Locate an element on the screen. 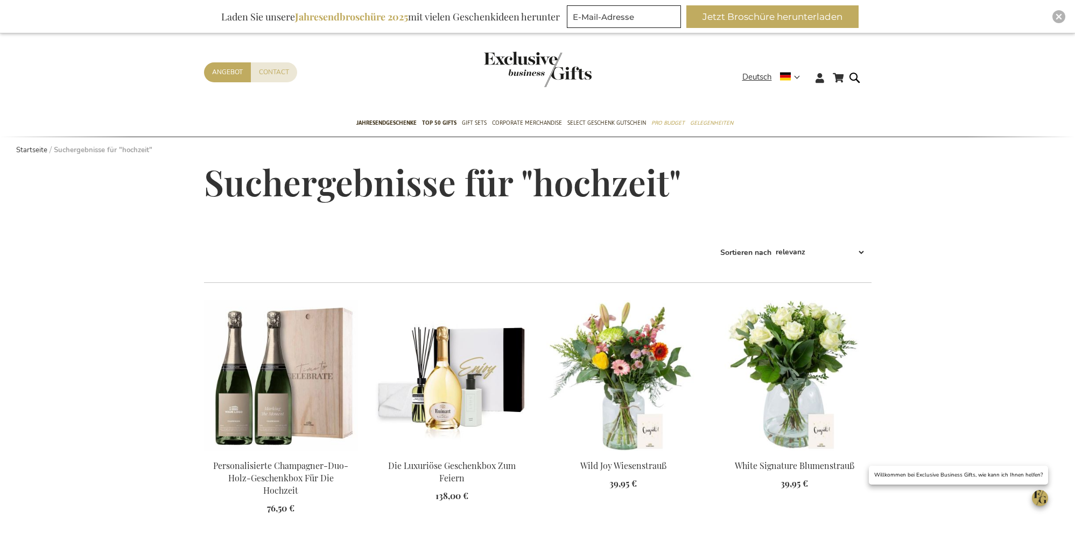  input: E-Mail-Adresse is located at coordinates (624, 17).